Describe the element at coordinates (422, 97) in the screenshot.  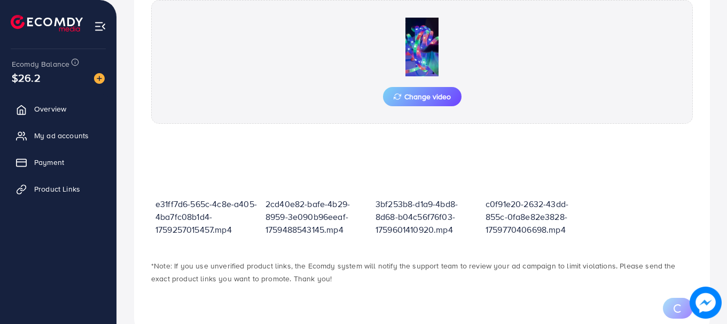
I see `button: Change video` at that location.